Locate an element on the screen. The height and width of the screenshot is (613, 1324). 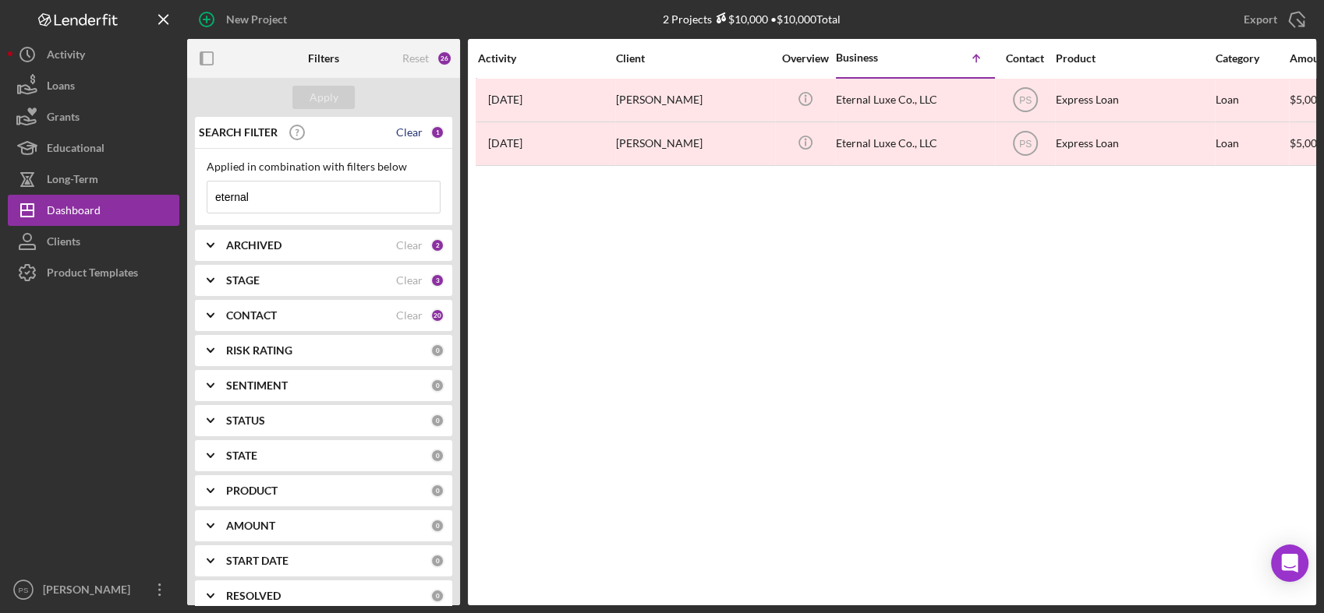
b: RESOLVED is located at coordinates (253, 596).